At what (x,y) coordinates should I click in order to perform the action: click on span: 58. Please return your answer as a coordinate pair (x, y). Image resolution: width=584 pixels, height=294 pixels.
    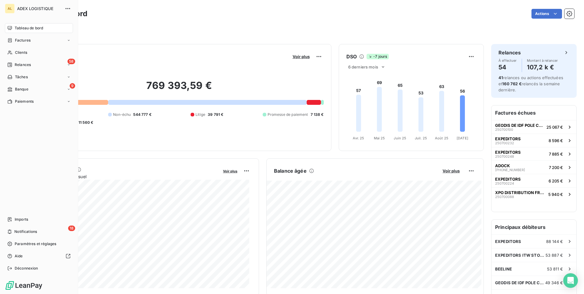
    Looking at the image, I should click on (71, 61).